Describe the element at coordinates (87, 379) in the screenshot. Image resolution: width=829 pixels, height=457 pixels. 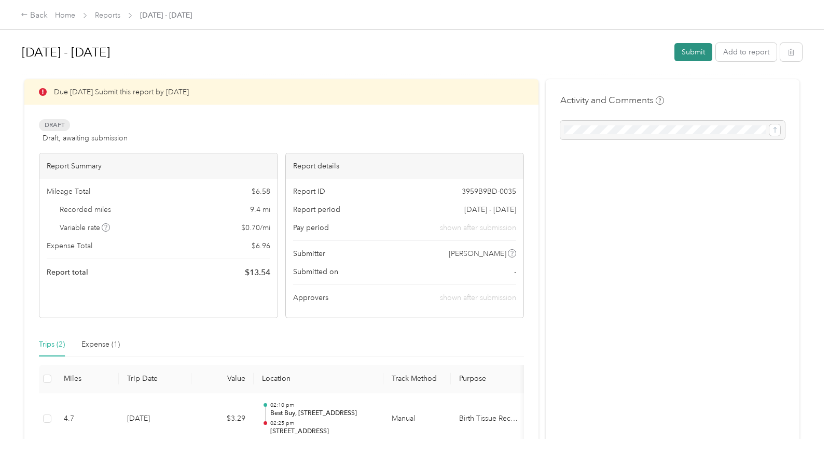
I see `th: Miles` at that location.